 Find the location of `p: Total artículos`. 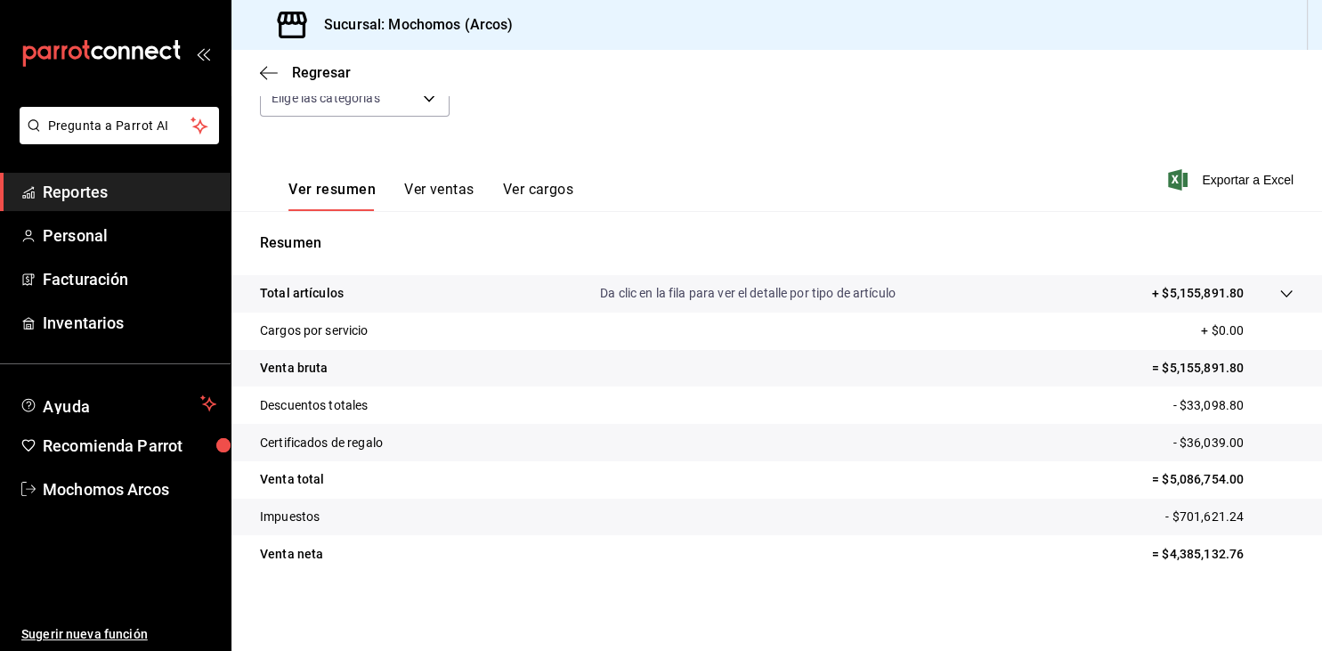

p: Total artículos is located at coordinates (302, 293).